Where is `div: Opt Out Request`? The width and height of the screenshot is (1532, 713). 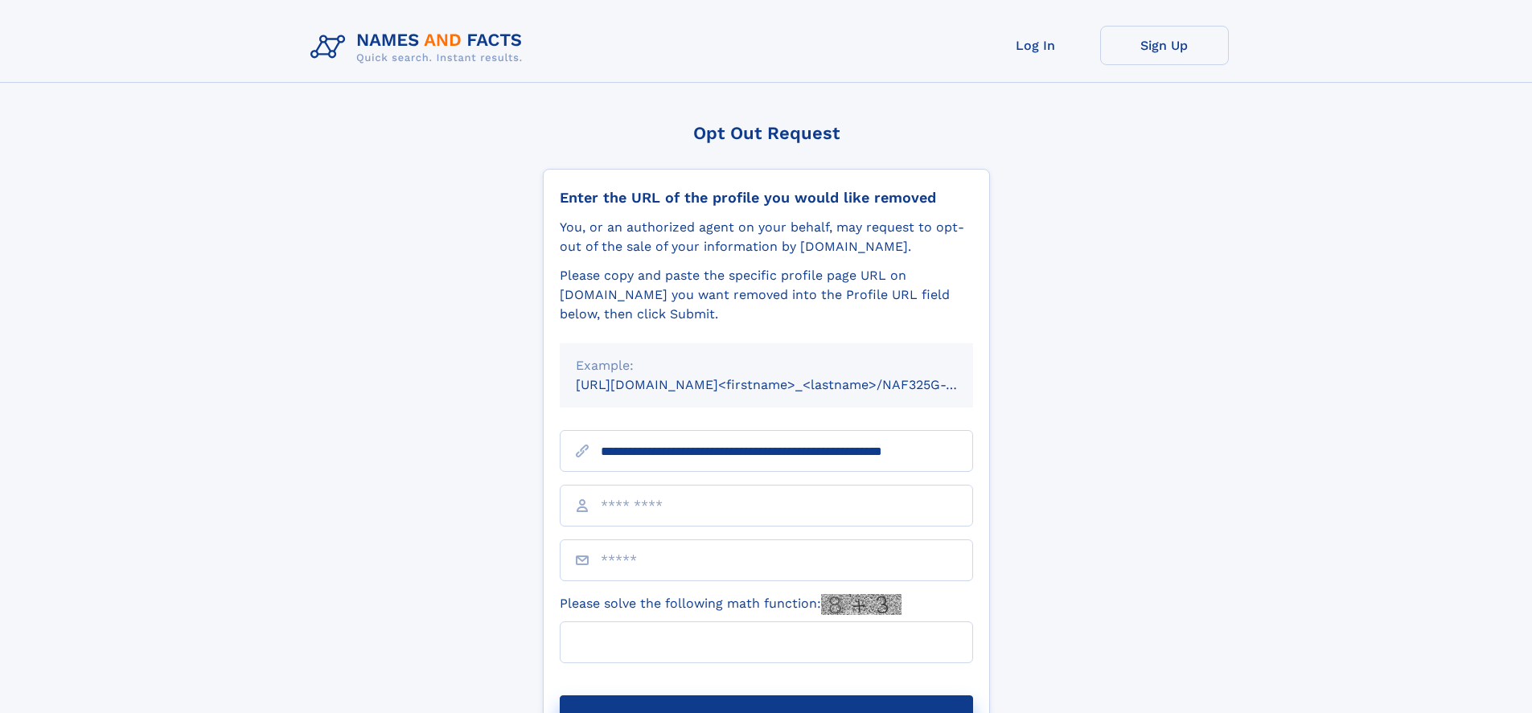
div: Opt Out Request is located at coordinates (766, 133).